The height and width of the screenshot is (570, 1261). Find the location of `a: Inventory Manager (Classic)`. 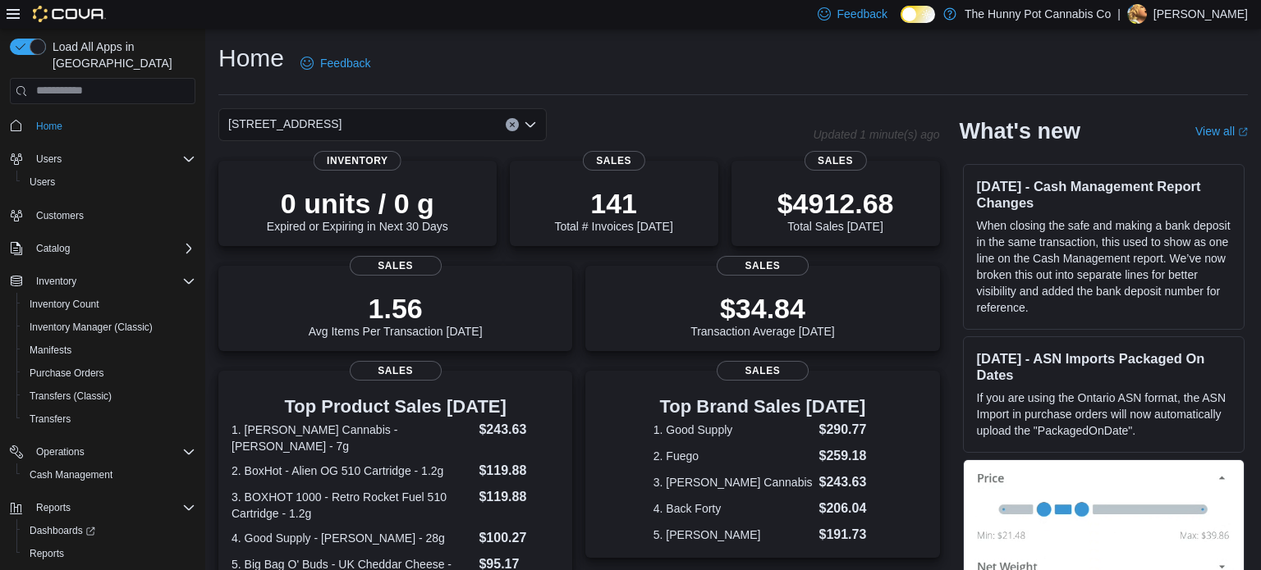

a: Inventory Manager (Classic) is located at coordinates (91, 327).